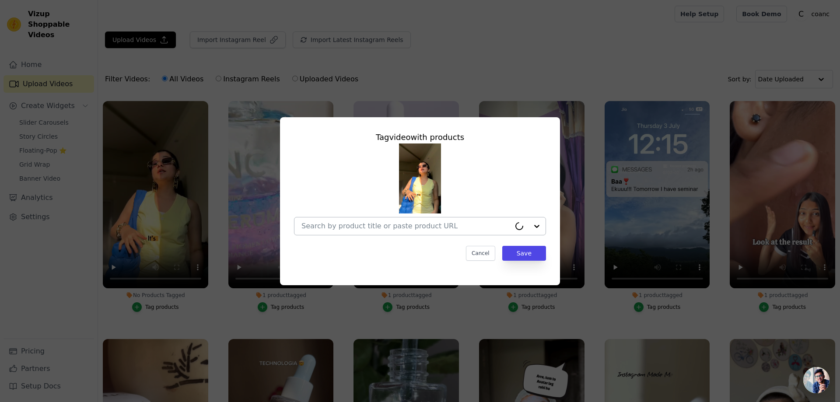  Describe the element at coordinates (816, 380) in the screenshot. I see `div: Open chat` at that location.